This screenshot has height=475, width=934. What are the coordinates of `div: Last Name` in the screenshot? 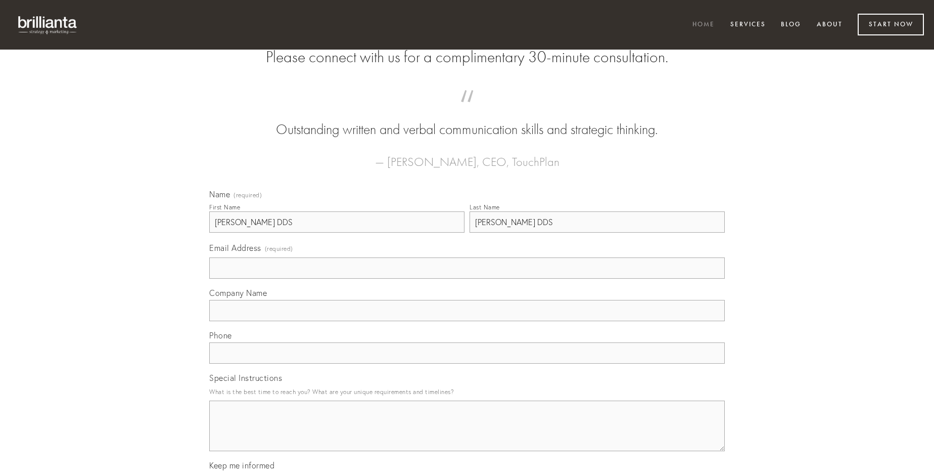 It's located at (485, 207).